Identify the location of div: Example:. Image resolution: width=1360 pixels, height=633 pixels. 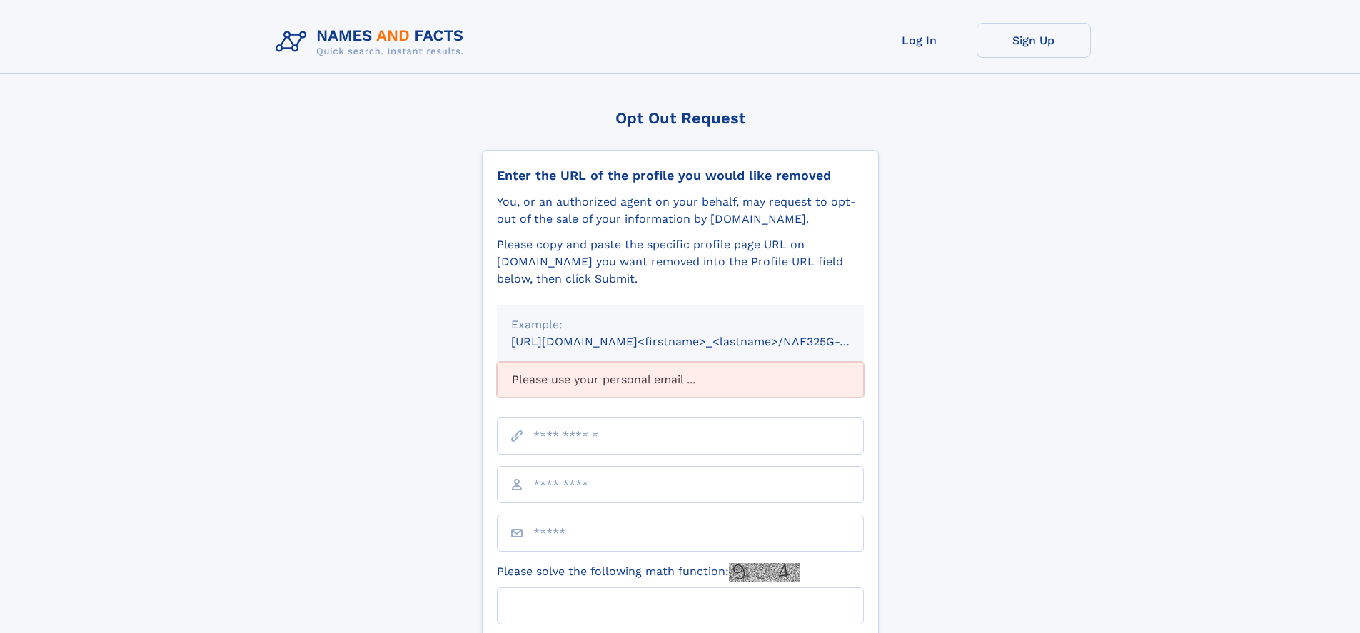
(680, 325).